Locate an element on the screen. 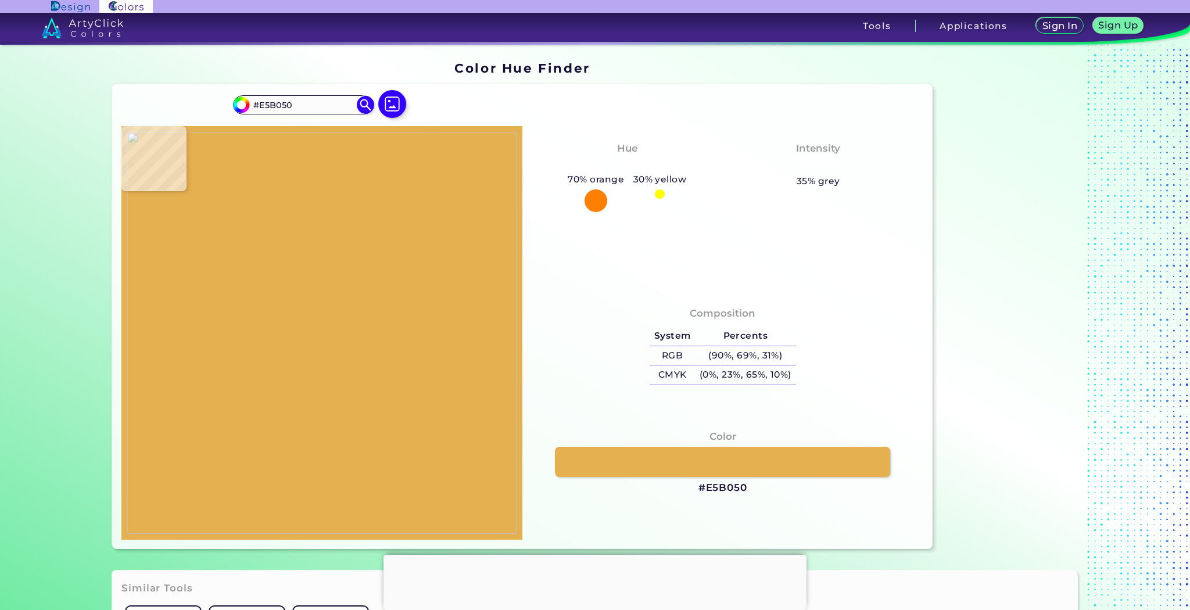 The height and width of the screenshot is (610, 1190). input: type color.. is located at coordinates (303, 105).